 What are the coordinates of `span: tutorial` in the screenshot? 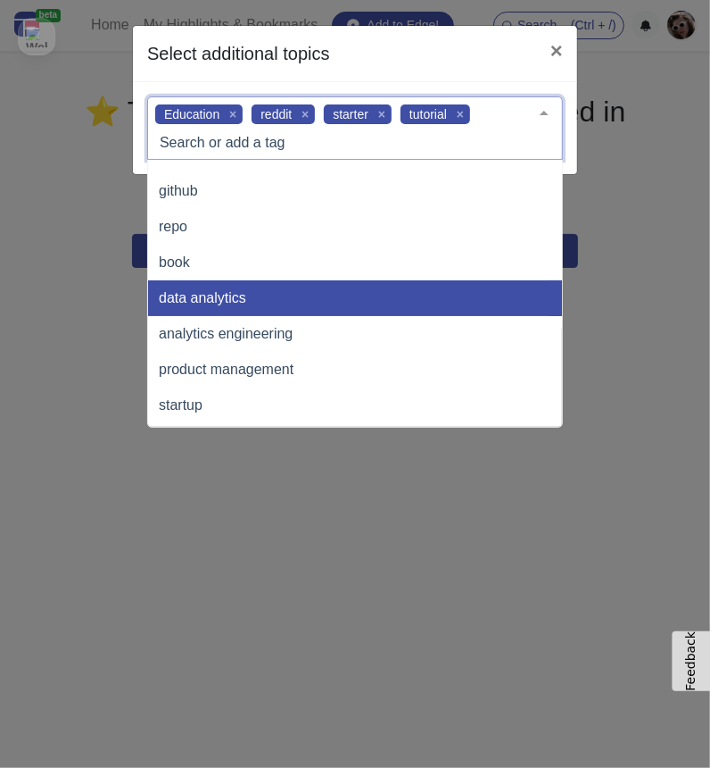 It's located at (428, 114).